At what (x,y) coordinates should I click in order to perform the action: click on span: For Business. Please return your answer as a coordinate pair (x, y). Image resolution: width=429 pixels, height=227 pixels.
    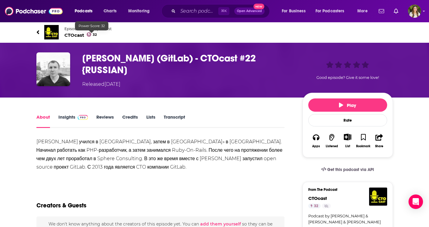
    Looking at the image, I should click on (294, 11).